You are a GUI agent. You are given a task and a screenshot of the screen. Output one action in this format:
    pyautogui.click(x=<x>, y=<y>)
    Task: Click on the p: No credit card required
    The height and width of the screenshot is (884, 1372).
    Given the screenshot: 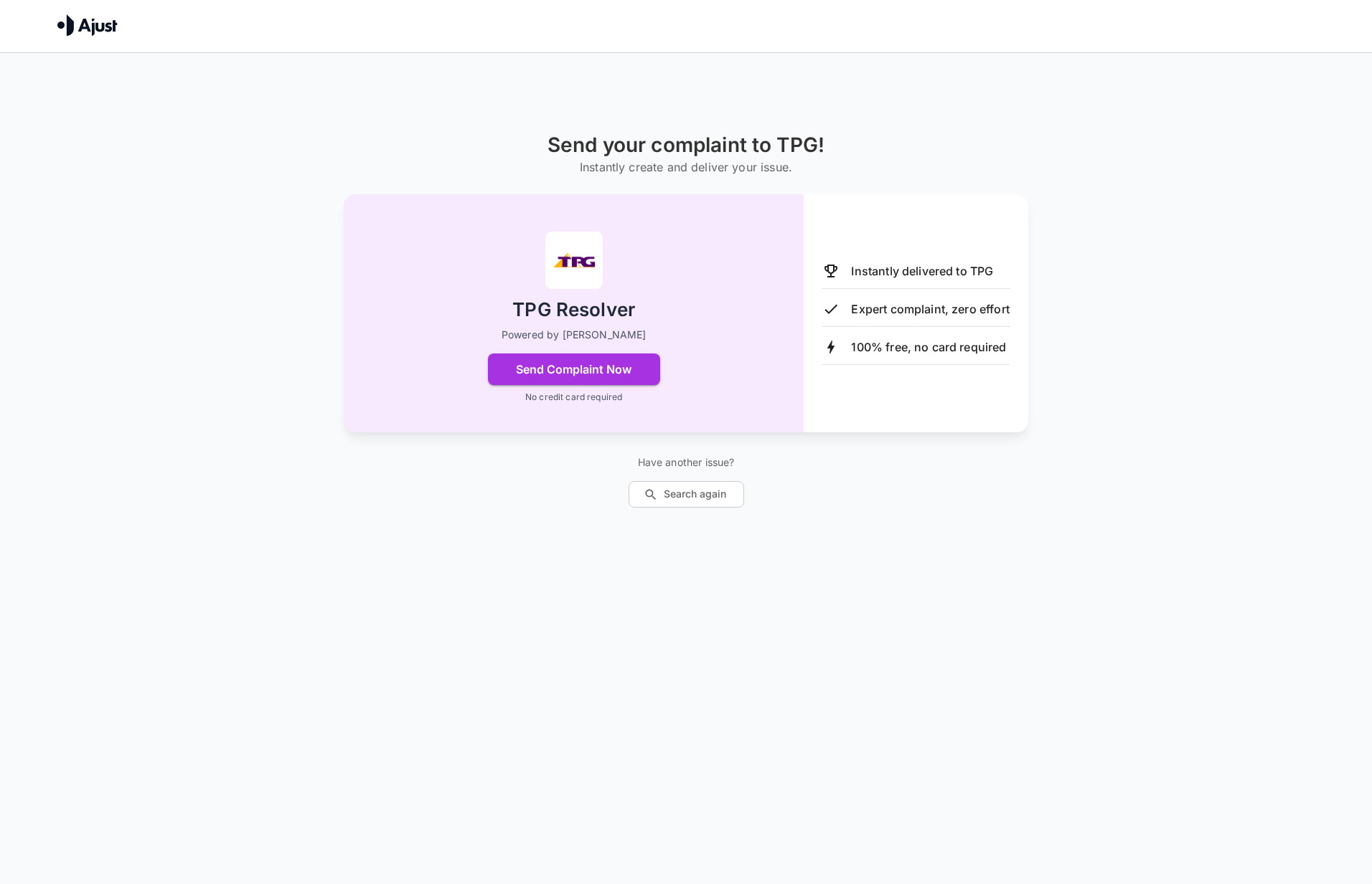 What is the action you would take?
    pyautogui.click(x=573, y=397)
    